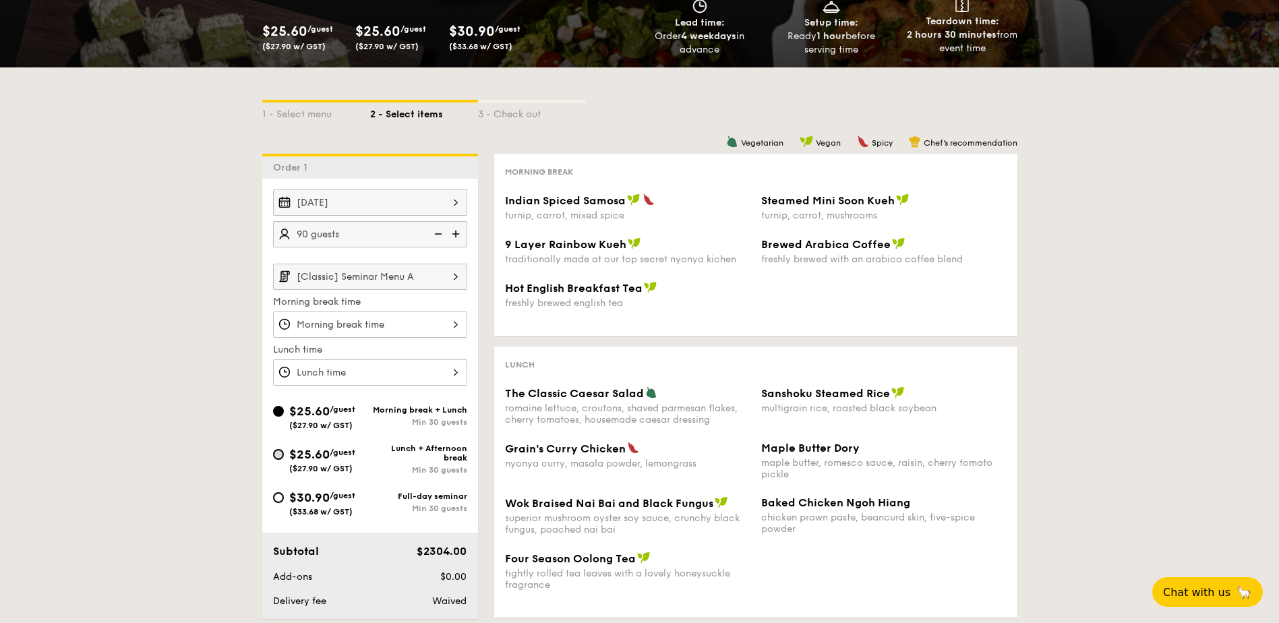  I want to click on div: freshly brewed with an arabica coffee blend, so click(884, 259).